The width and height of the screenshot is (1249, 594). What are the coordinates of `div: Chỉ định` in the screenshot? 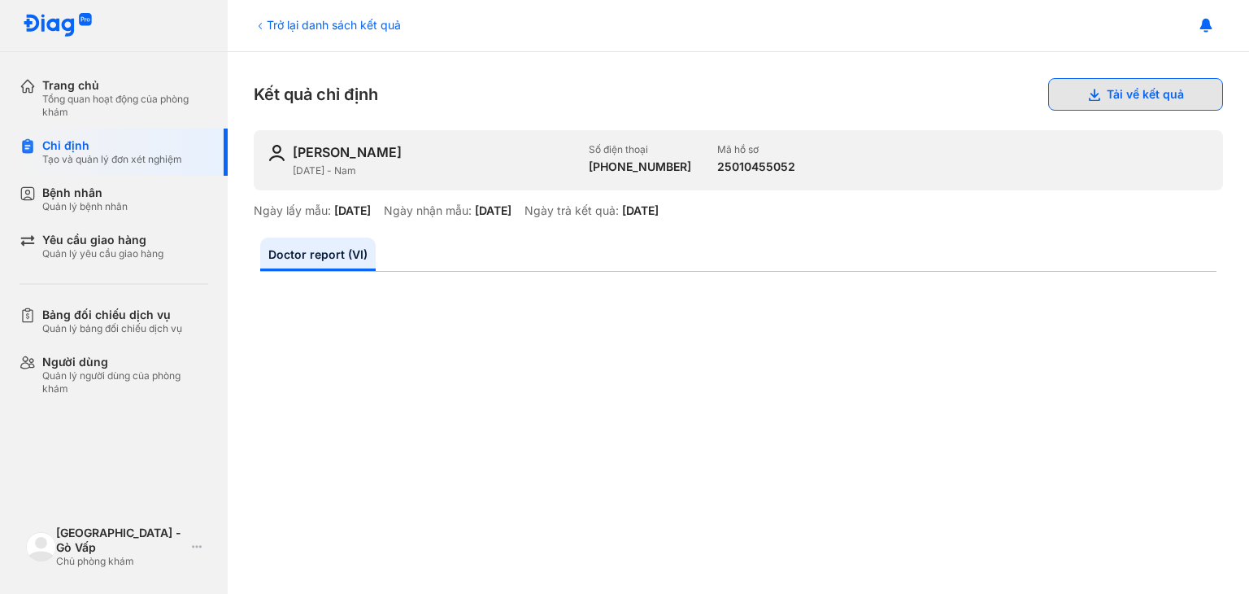 It's located at (112, 146).